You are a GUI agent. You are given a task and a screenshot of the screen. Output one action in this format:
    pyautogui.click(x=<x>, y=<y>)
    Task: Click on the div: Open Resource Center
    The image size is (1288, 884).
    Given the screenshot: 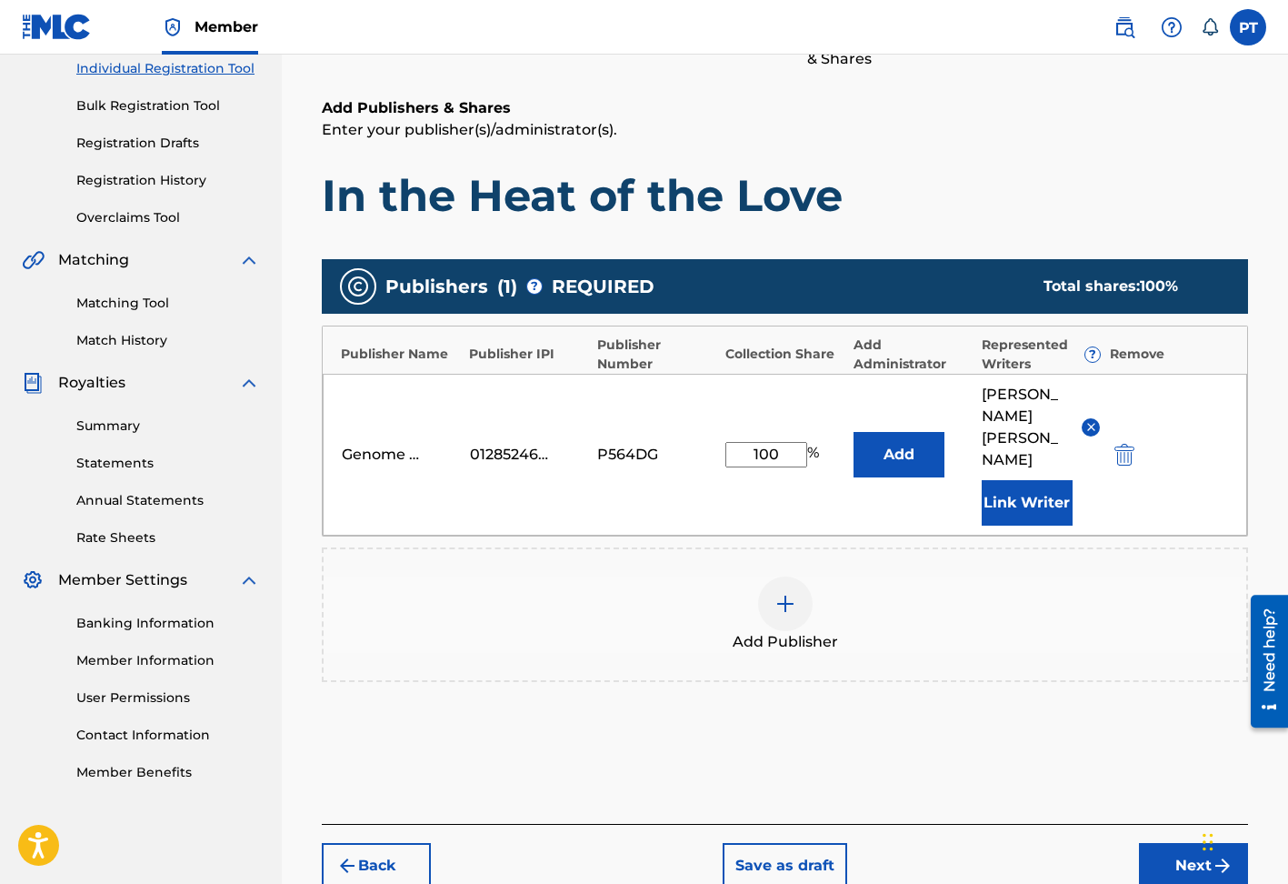 What is the action you would take?
    pyautogui.click(x=32, y=75)
    